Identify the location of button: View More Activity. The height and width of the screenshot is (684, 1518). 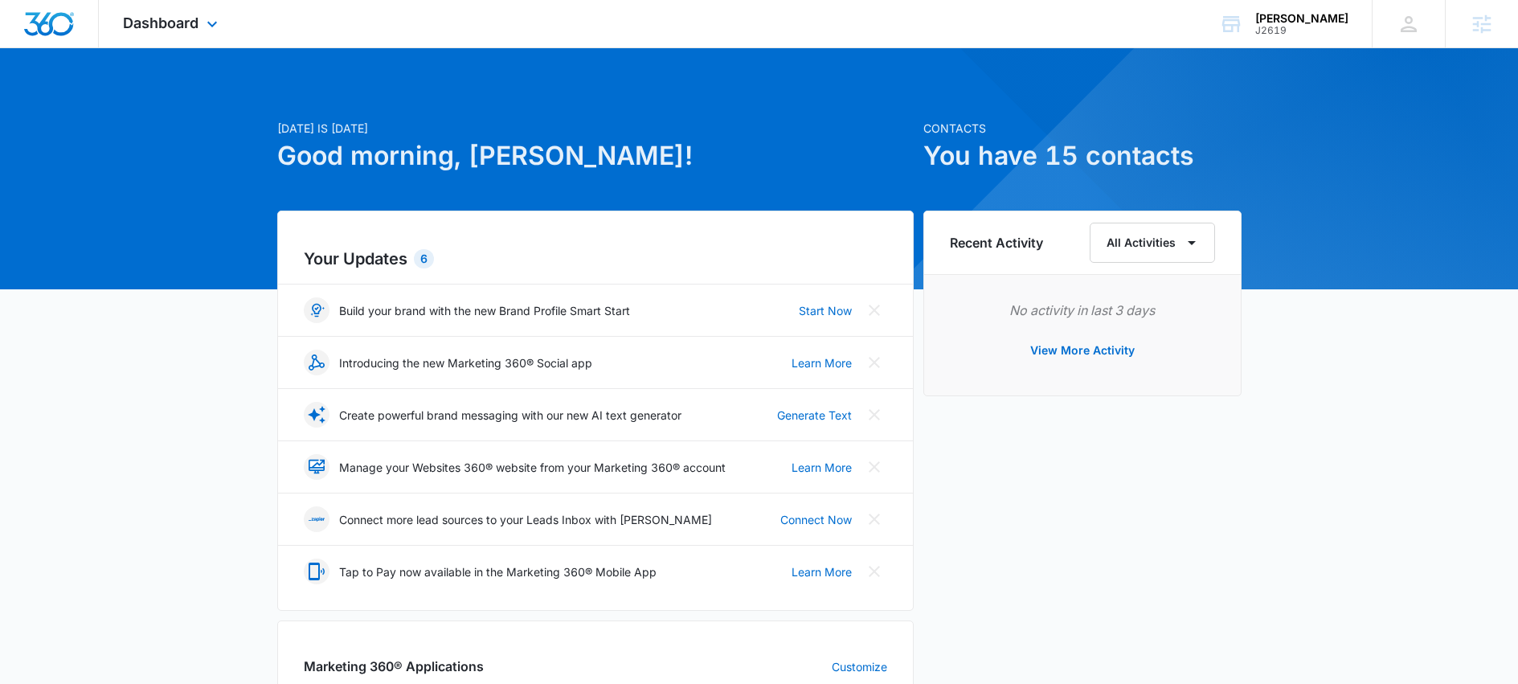
(1083, 350).